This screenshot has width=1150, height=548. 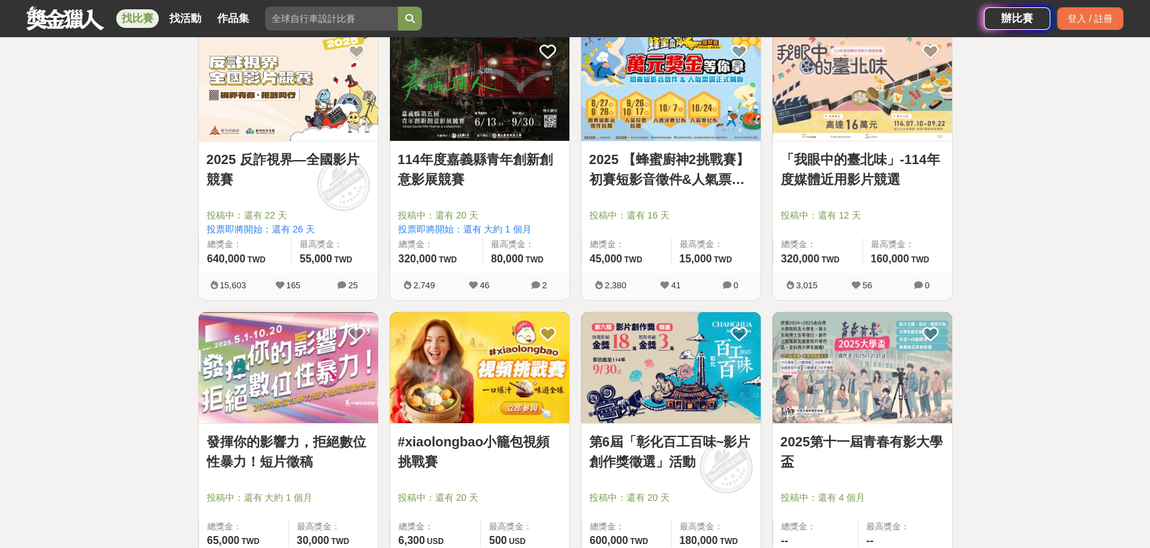 I want to click on span: 6,300, so click(x=412, y=540).